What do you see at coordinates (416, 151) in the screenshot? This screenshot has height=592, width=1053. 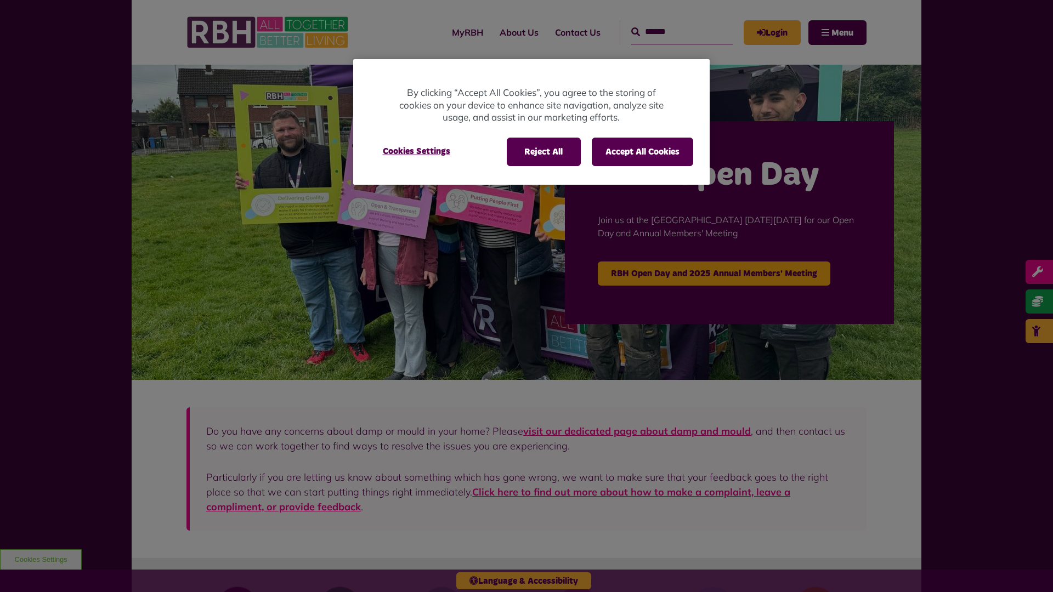 I see `button: Cookies Settings` at bounding box center [416, 151].